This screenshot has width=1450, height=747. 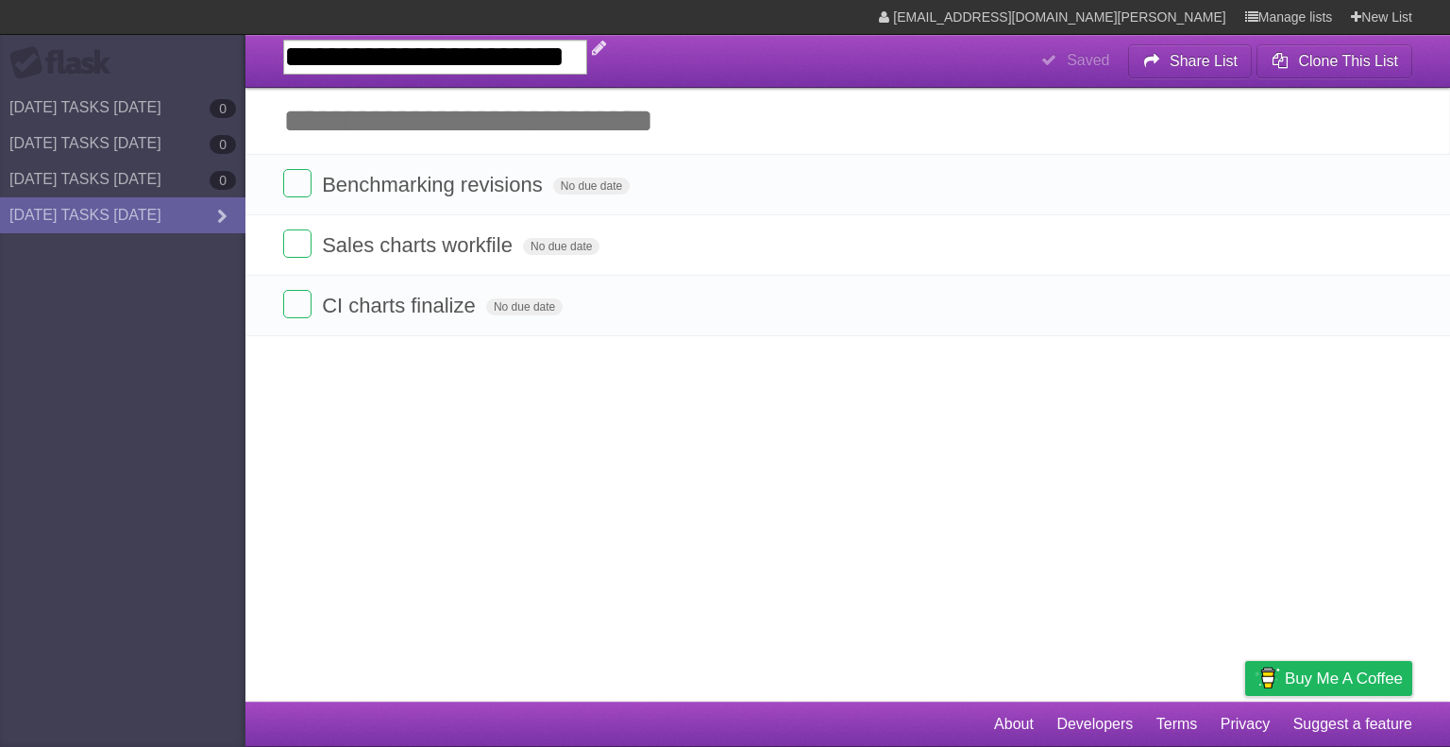 What do you see at coordinates (1348, 60) in the screenshot?
I see `b: Clone This List` at bounding box center [1348, 60].